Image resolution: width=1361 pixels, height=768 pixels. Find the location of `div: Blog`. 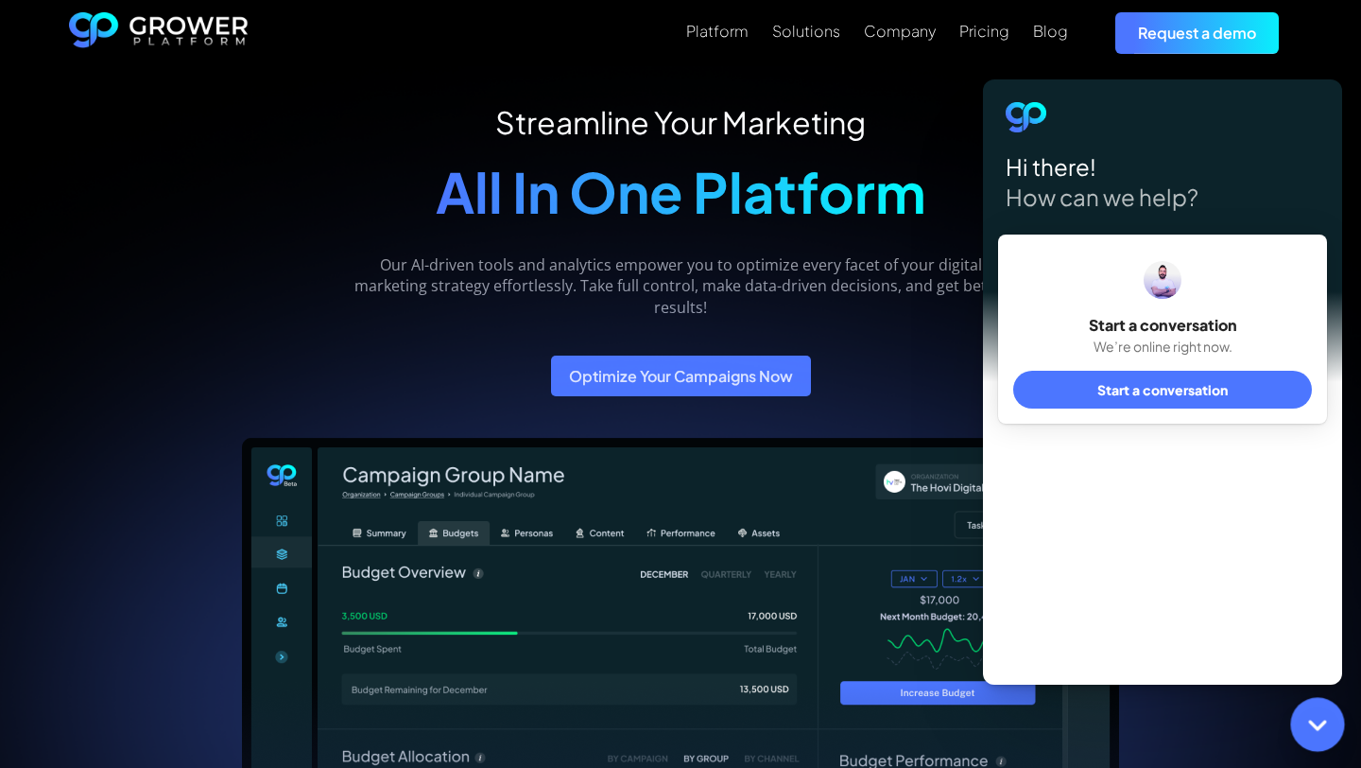

div: Blog is located at coordinates (1050, 30).